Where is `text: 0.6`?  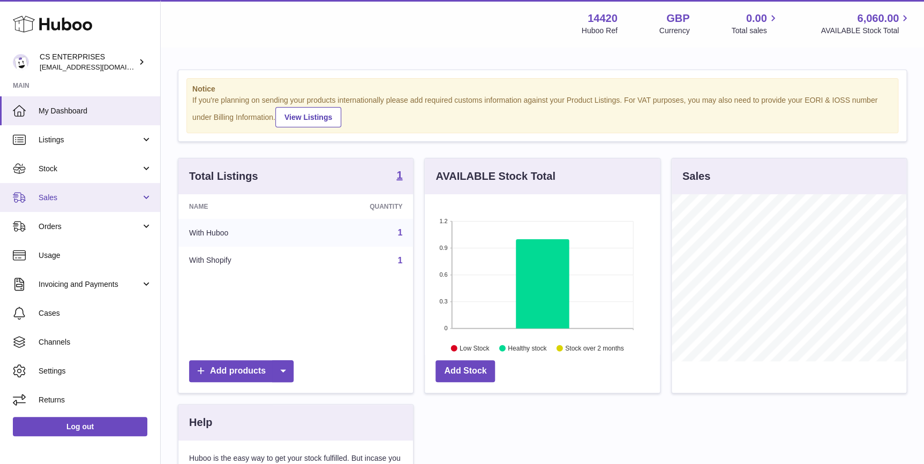
text: 0.6 is located at coordinates (443, 275).